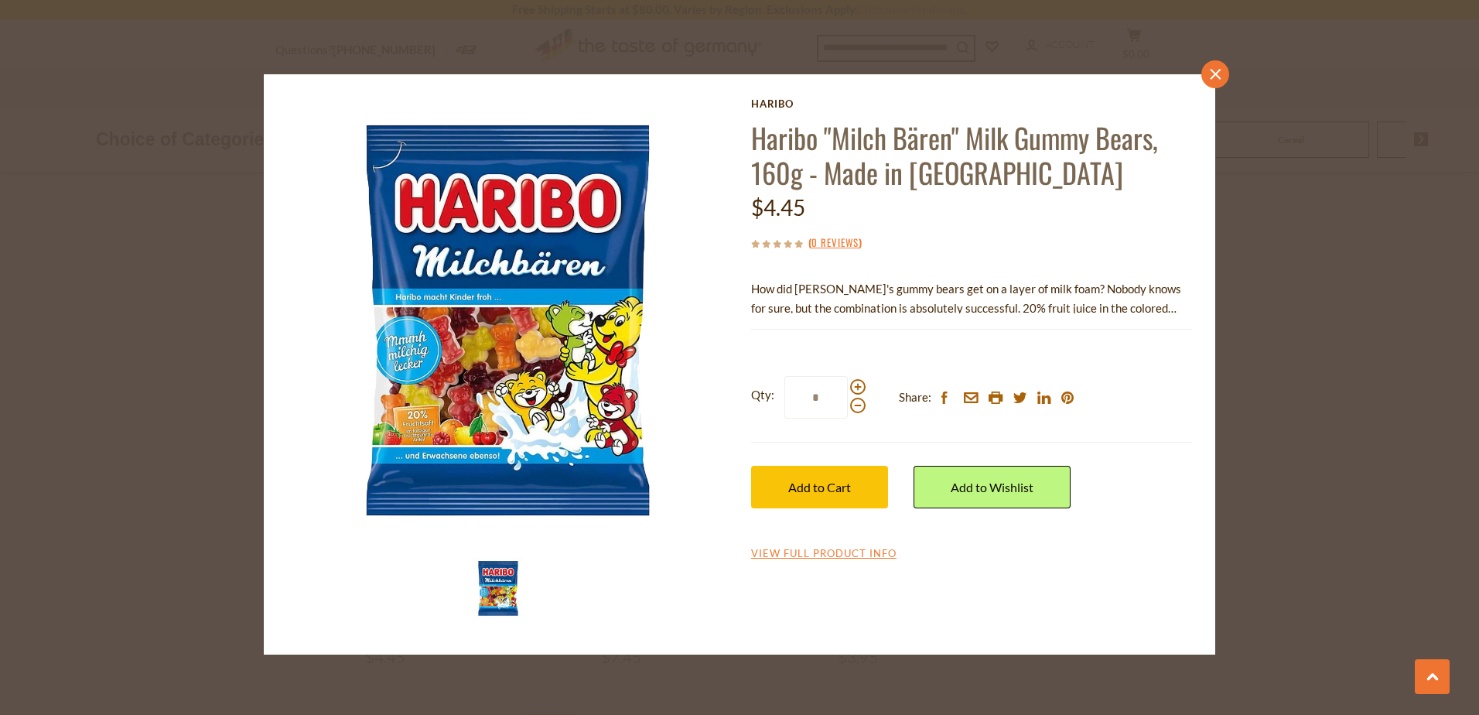 The image size is (1479, 715). Describe the element at coordinates (915, 397) in the screenshot. I see `span: Share:` at that location.